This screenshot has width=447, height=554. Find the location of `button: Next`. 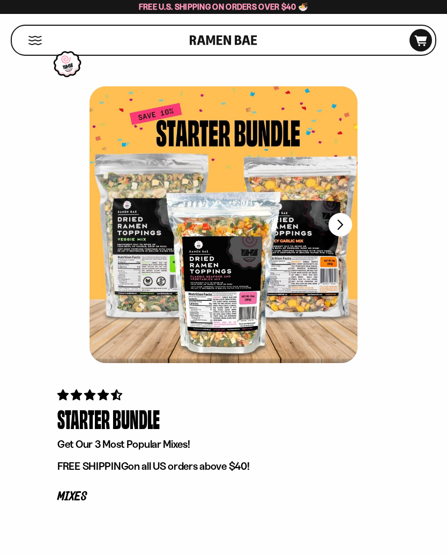

button: Next is located at coordinates (340, 225).